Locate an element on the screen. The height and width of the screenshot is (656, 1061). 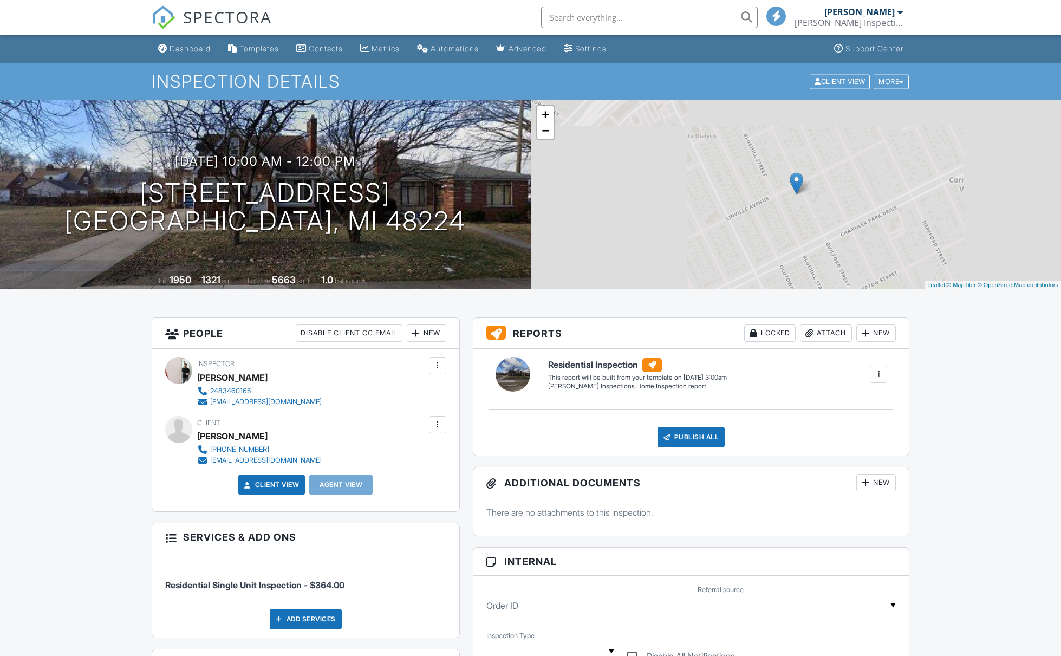
img: The Best Home Inspection Software - Spectora is located at coordinates (164, 17).